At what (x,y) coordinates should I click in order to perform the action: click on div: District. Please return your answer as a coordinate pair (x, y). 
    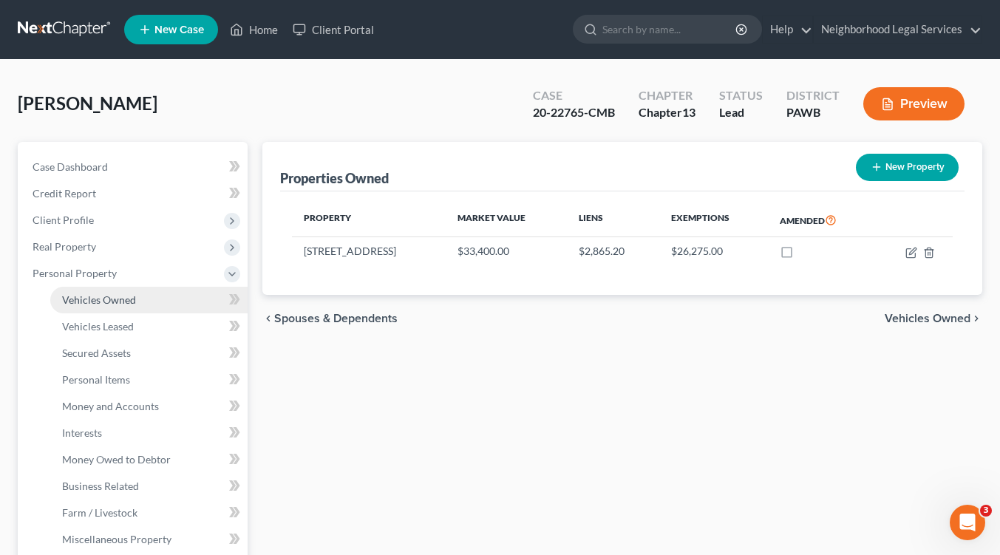
    Looking at the image, I should click on (813, 95).